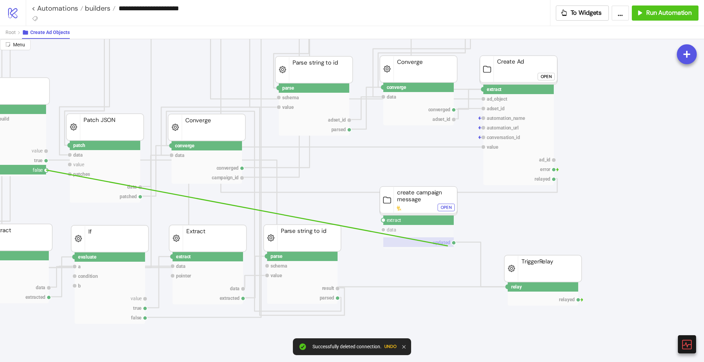 This screenshot has width=704, height=362. Describe the element at coordinates (225, 178) in the screenshot. I see `text: campaign_id` at that location.